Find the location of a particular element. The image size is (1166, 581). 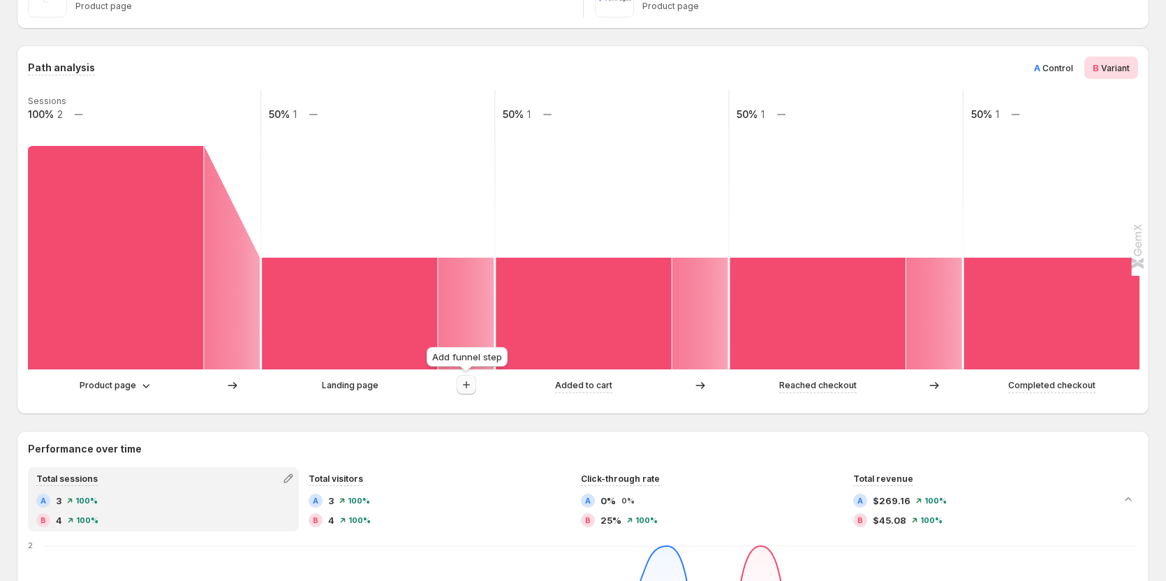

text: Sessions is located at coordinates (47, 101).